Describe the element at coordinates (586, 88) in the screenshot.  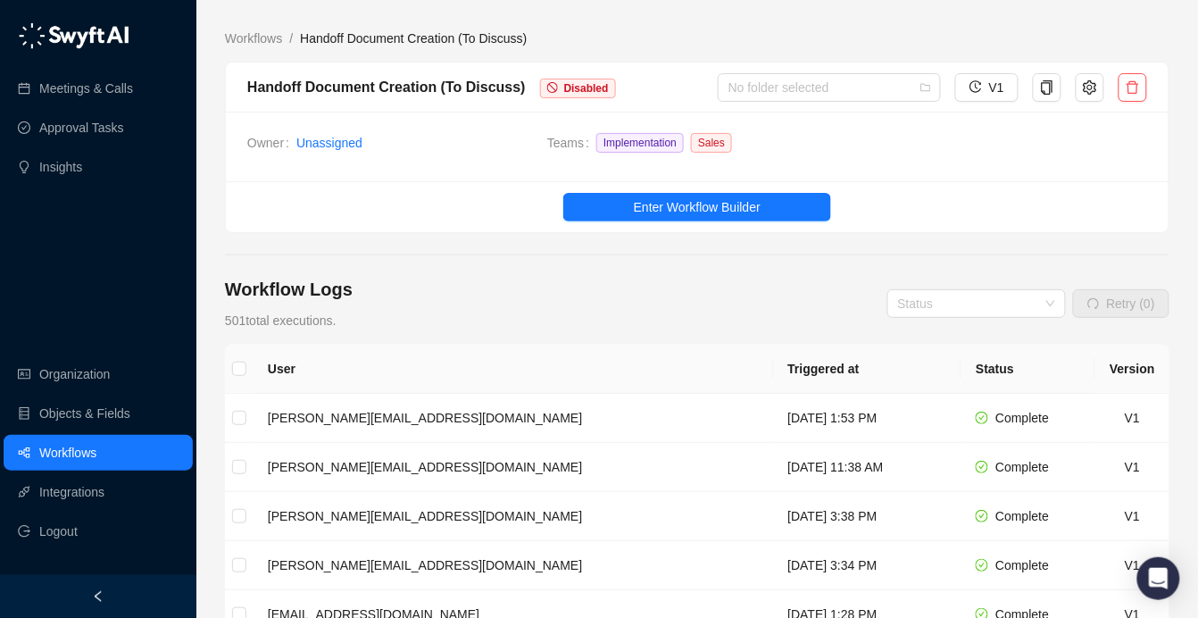
I see `span: Disabled` at that location.